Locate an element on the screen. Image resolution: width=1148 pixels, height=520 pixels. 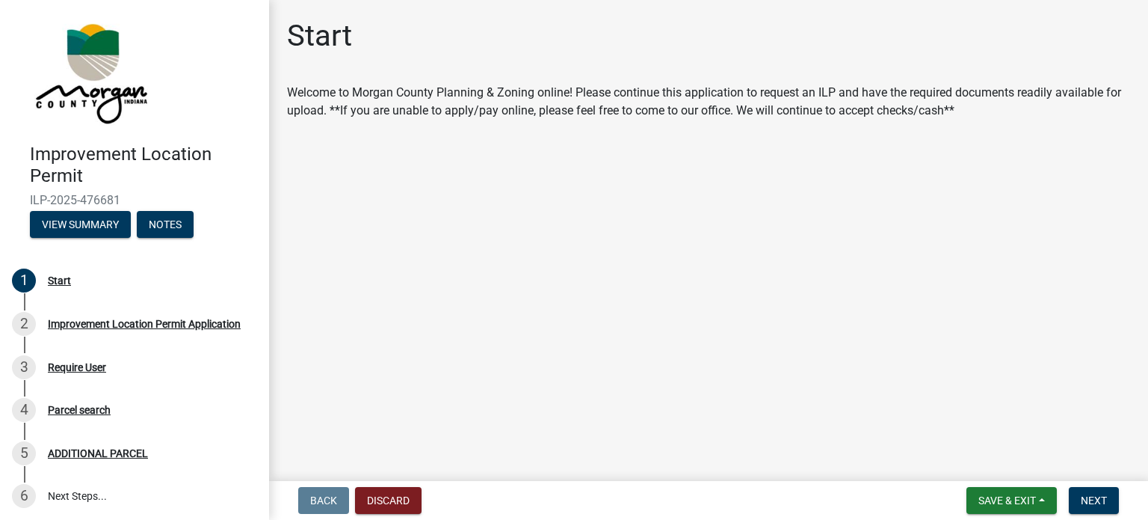
div: Require User is located at coordinates (77, 367).